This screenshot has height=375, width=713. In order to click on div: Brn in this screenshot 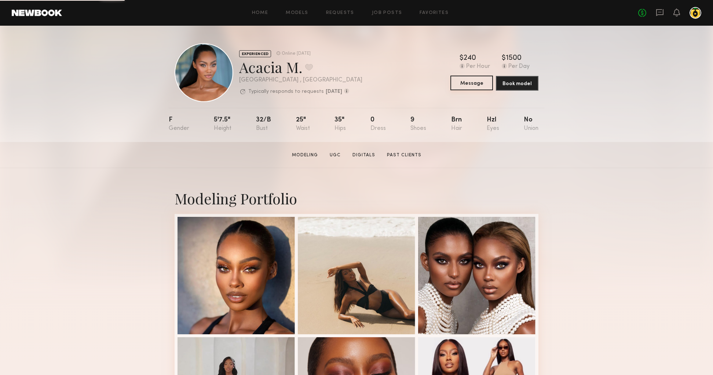, I will do `click(456, 124)`.